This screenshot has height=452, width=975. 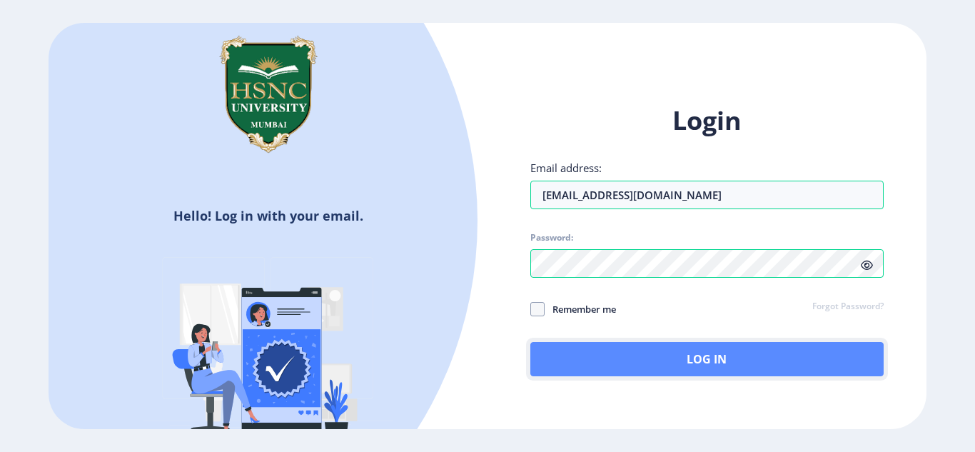 What do you see at coordinates (566, 168) in the screenshot?
I see `label: Email address:` at bounding box center [566, 168].